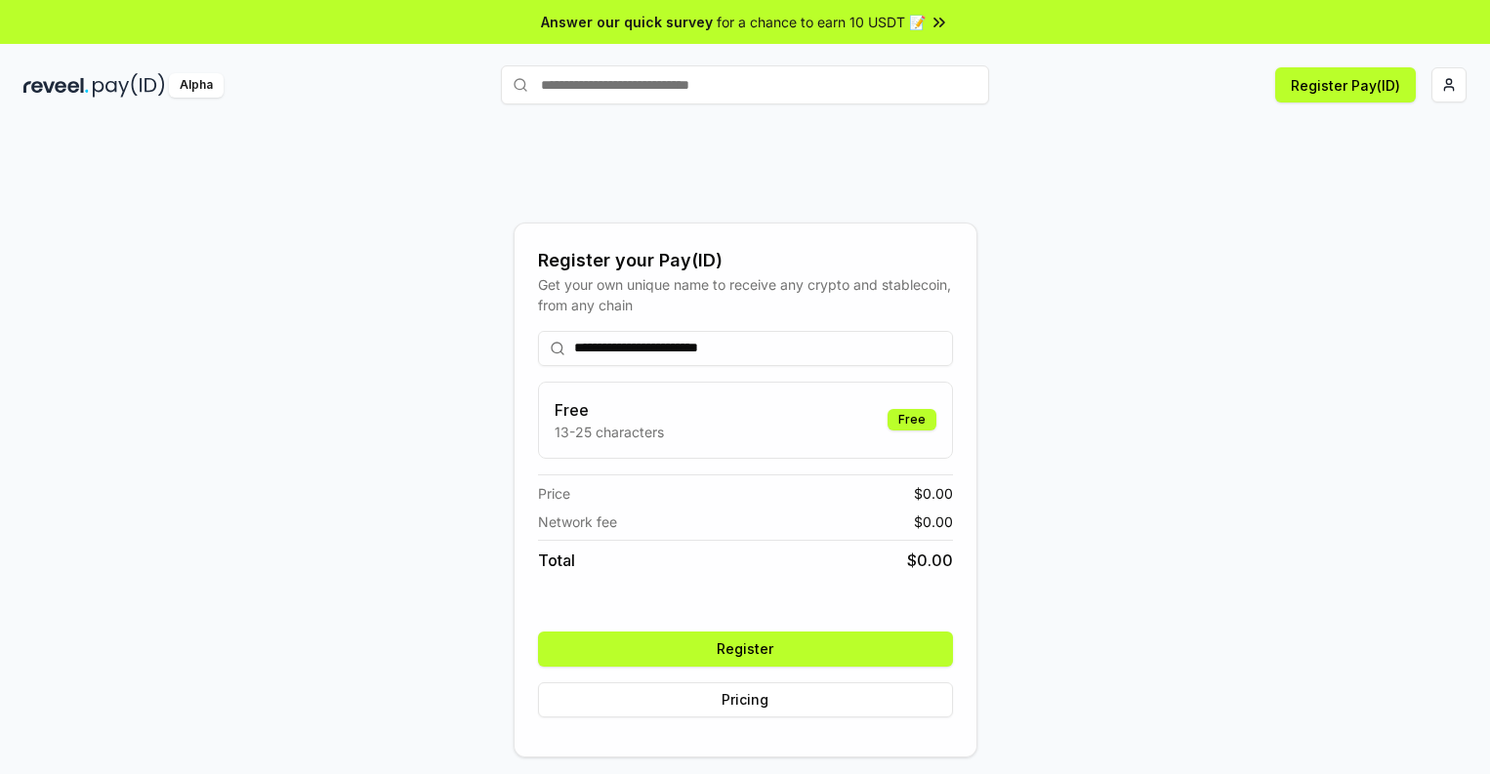  What do you see at coordinates (554, 493) in the screenshot?
I see `span: Price` at bounding box center [554, 493].